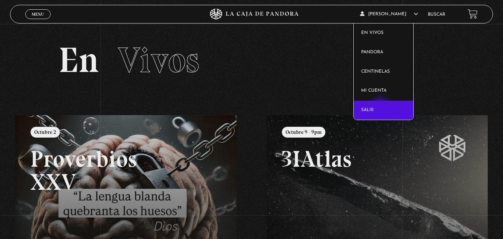 Image resolution: width=503 pixels, height=239 pixels. I want to click on h2: En, so click(252, 60).